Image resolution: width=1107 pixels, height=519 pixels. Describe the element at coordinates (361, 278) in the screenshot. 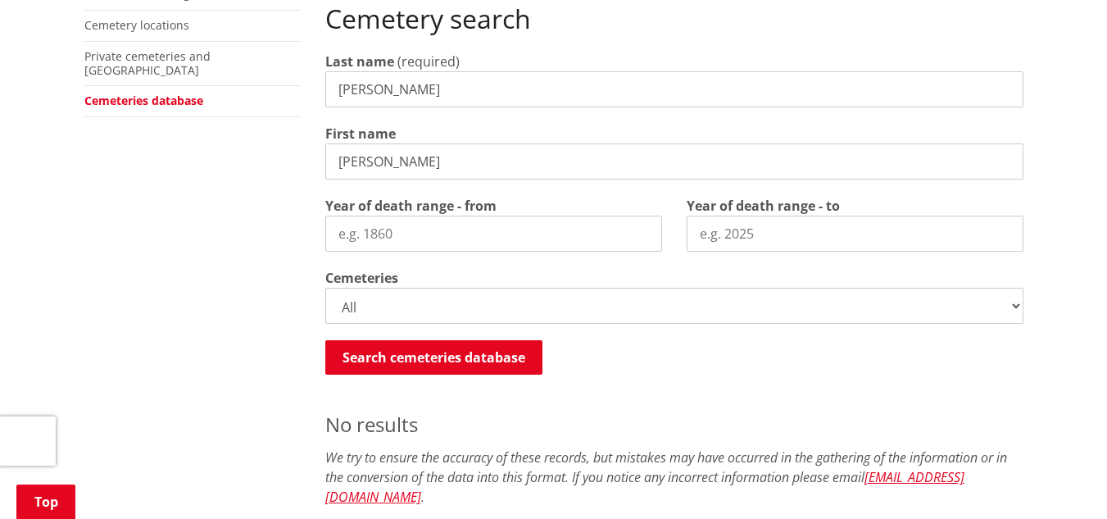

I see `label: Cemeteries` at that location.